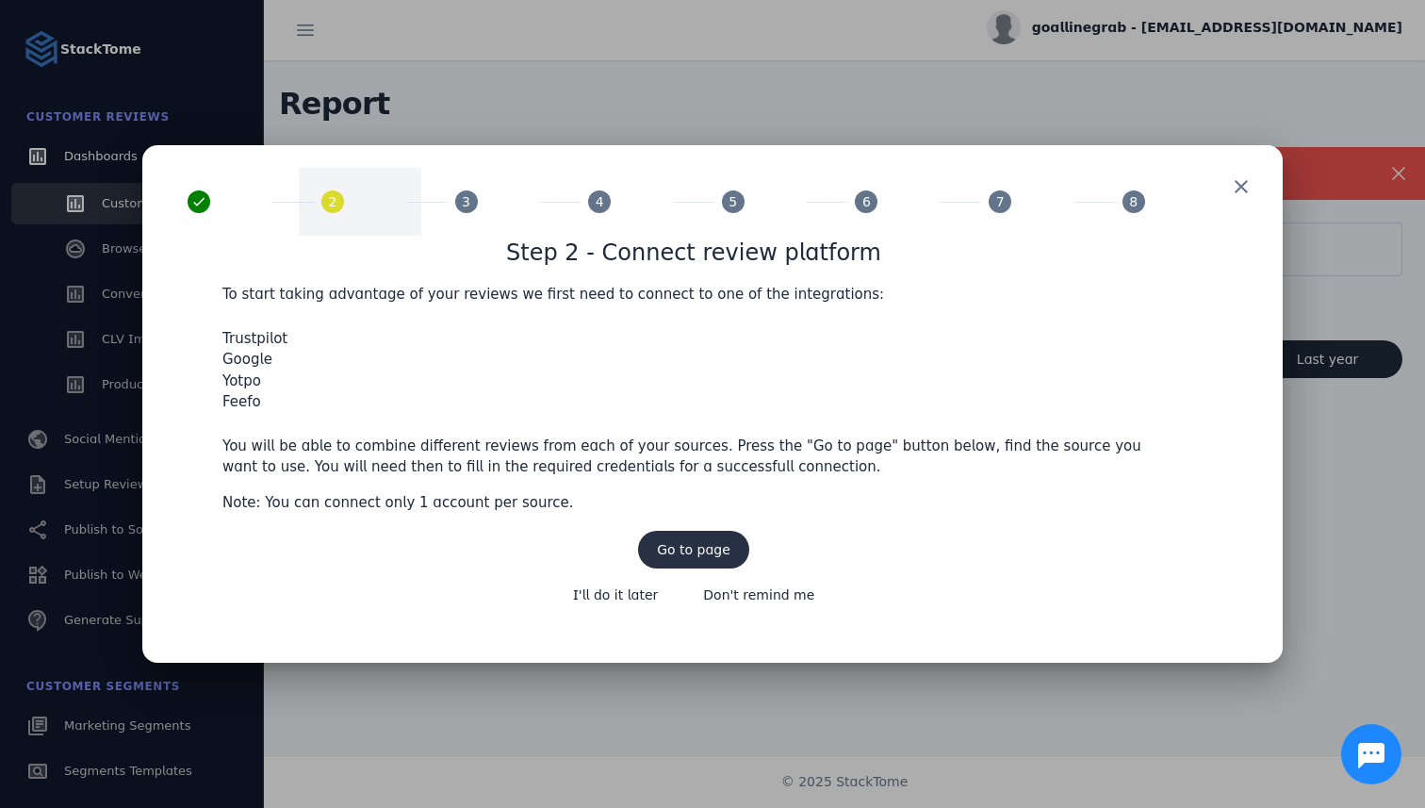 Image resolution: width=1425 pixels, height=808 pixels. What do you see at coordinates (694, 549) in the screenshot?
I see `button: Go to page` at bounding box center [694, 549].